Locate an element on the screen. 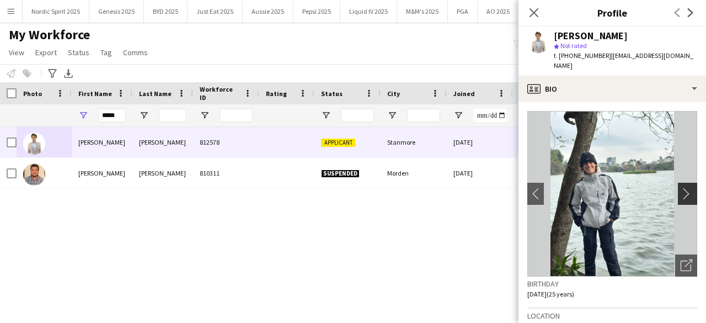 The image size is (706, 323). span: Export is located at coordinates (46, 52).